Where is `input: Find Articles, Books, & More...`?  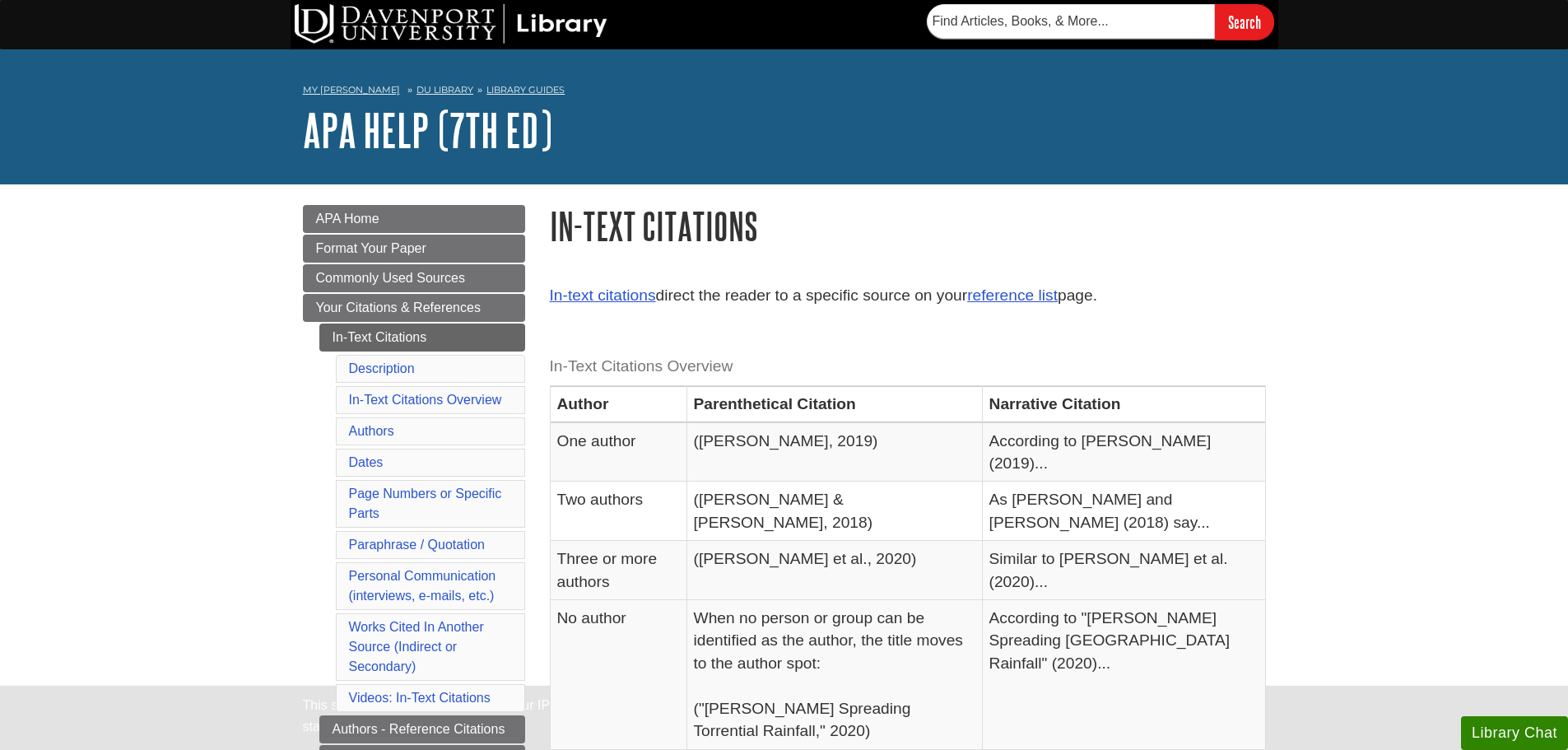 input: Find Articles, Books, & More... is located at coordinates (1071, 21).